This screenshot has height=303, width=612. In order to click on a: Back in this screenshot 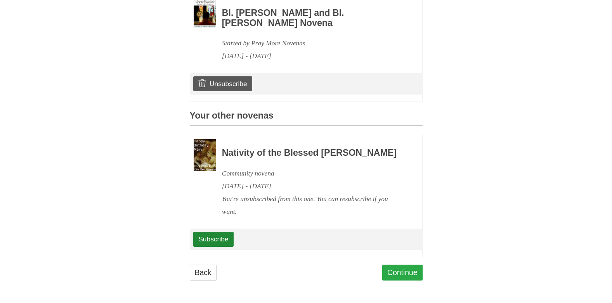, I will do `click(203, 273)`.